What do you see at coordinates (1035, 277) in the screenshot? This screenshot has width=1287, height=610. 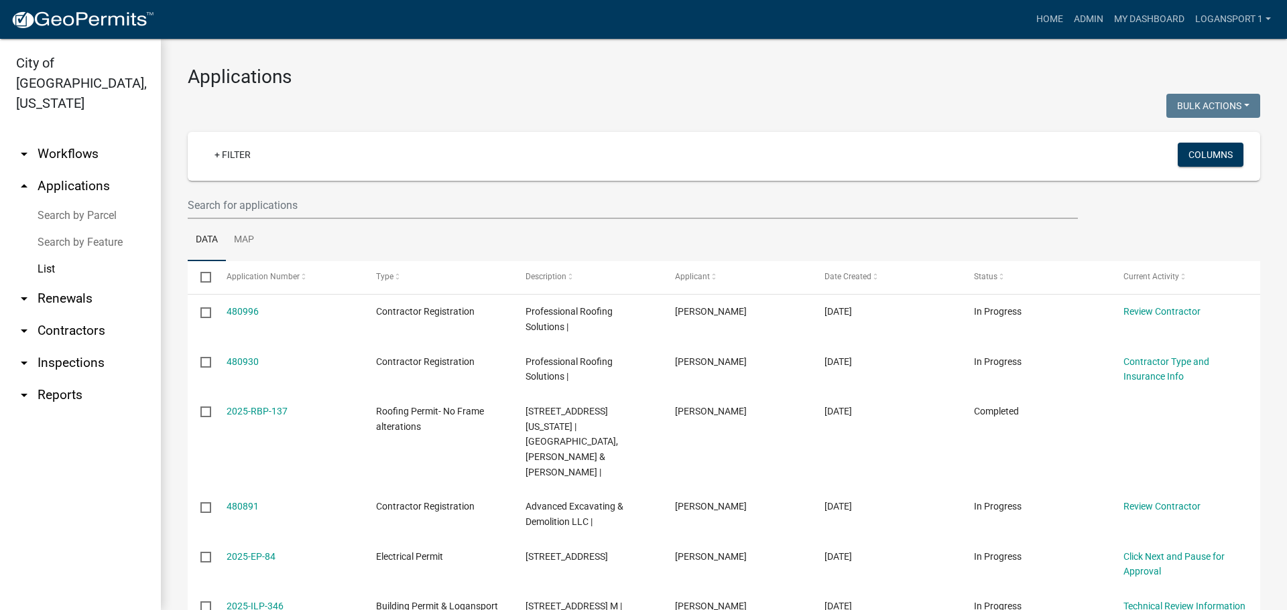 I see `datatable-header-cell: Status` at bounding box center [1035, 277].